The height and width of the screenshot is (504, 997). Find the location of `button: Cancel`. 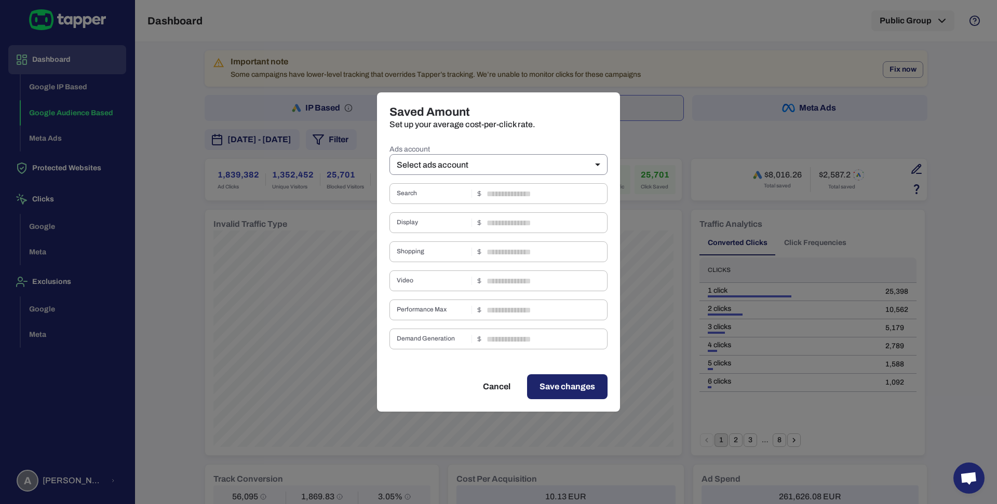

button: Cancel is located at coordinates (497, 387).